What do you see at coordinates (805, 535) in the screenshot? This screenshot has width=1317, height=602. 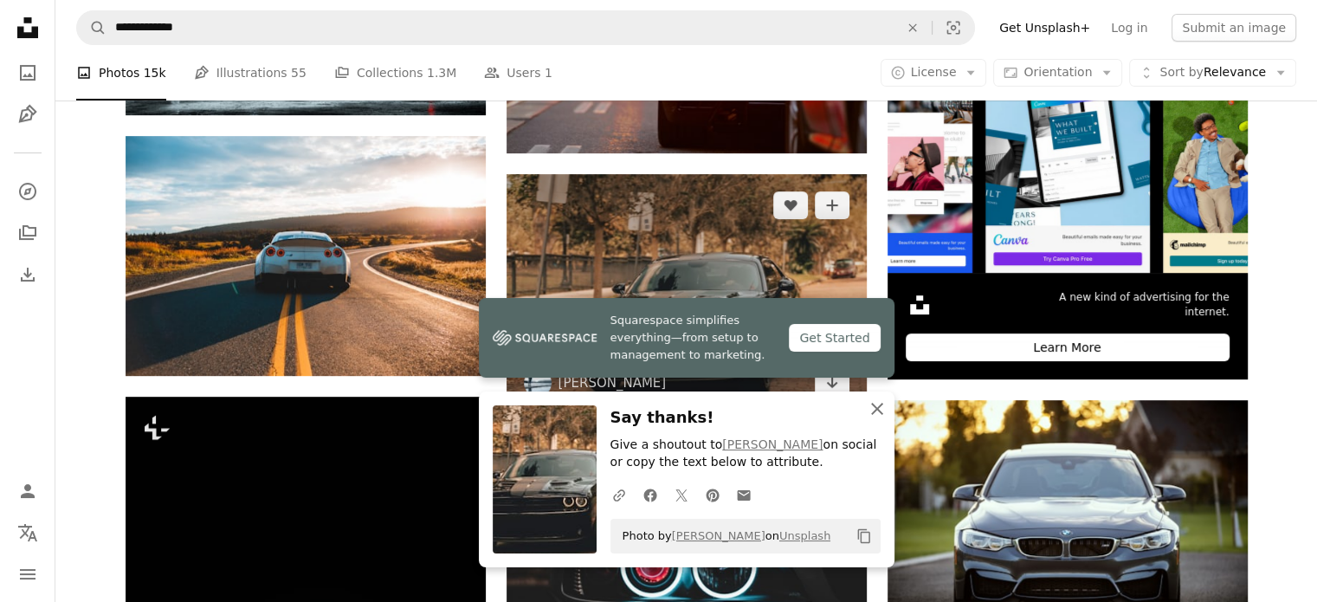 I see `a: Unsplash` at bounding box center [805, 535].